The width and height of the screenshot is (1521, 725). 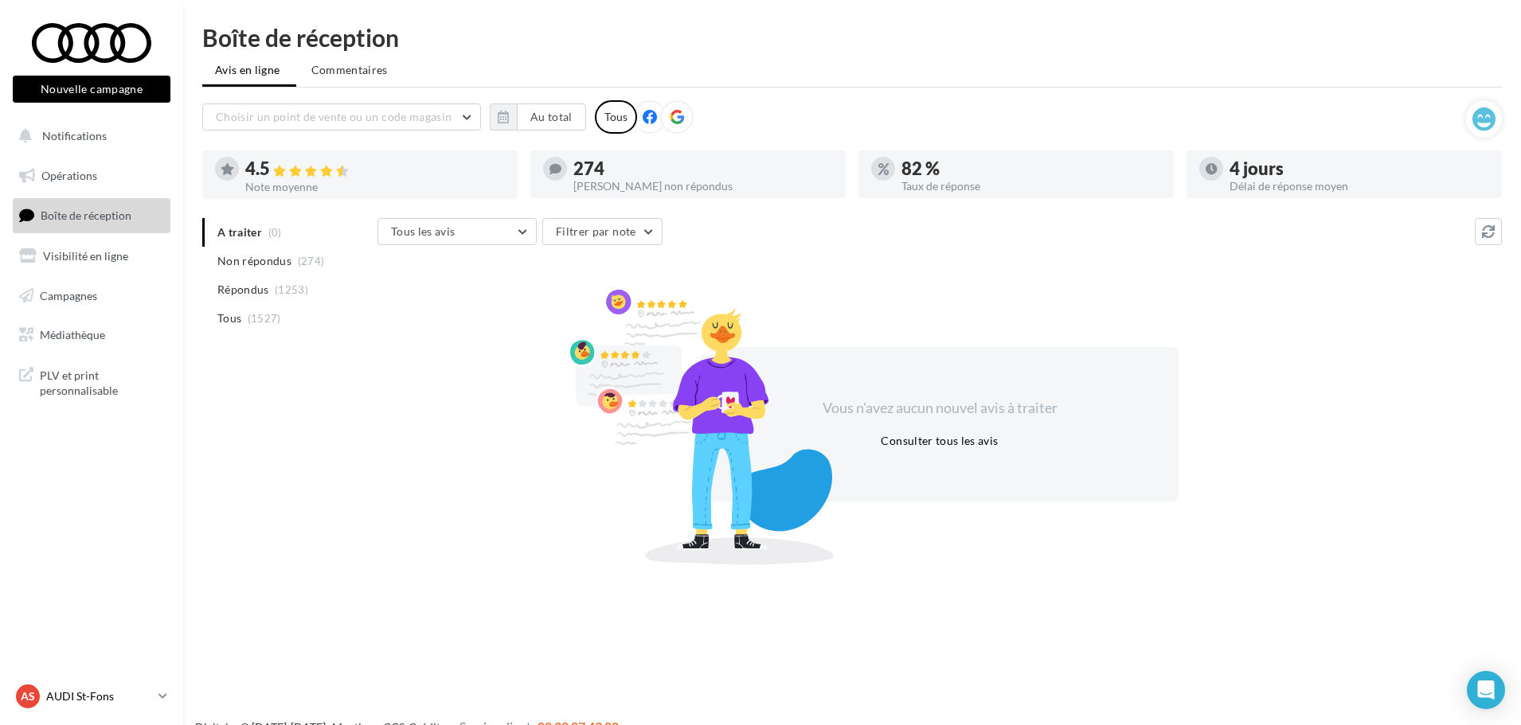 What do you see at coordinates (92, 381) in the screenshot?
I see `a: PLV et print personnalisable` at bounding box center [92, 381].